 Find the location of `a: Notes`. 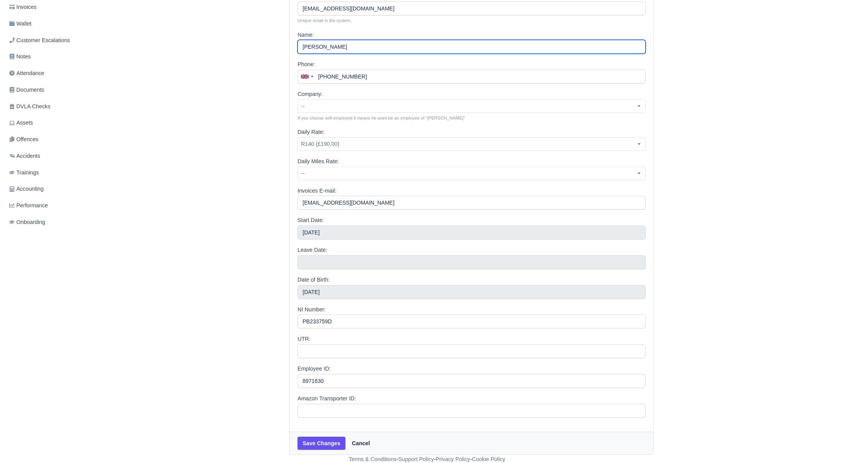

a: Notes is located at coordinates (49, 57).